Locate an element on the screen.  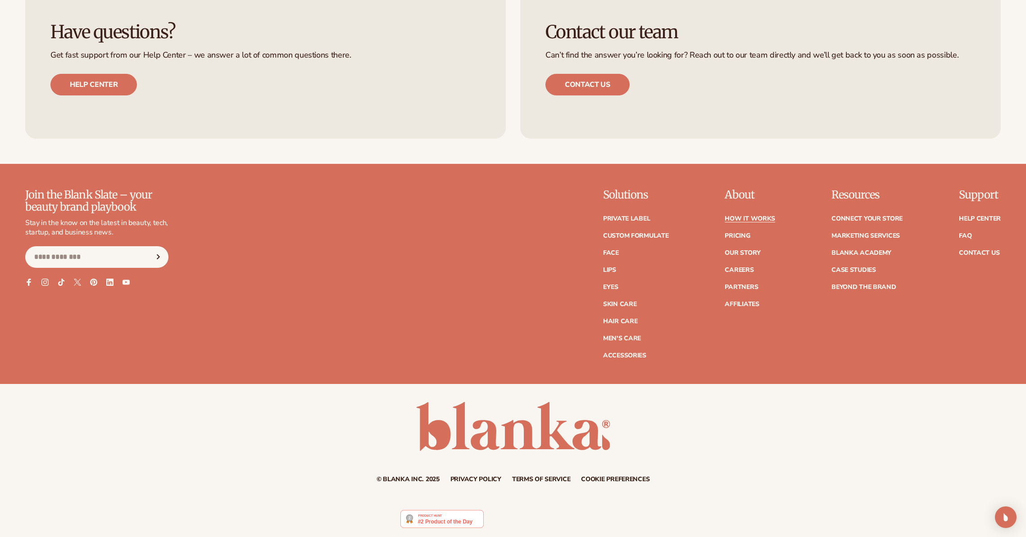
a: Our Story is located at coordinates (742, 253).